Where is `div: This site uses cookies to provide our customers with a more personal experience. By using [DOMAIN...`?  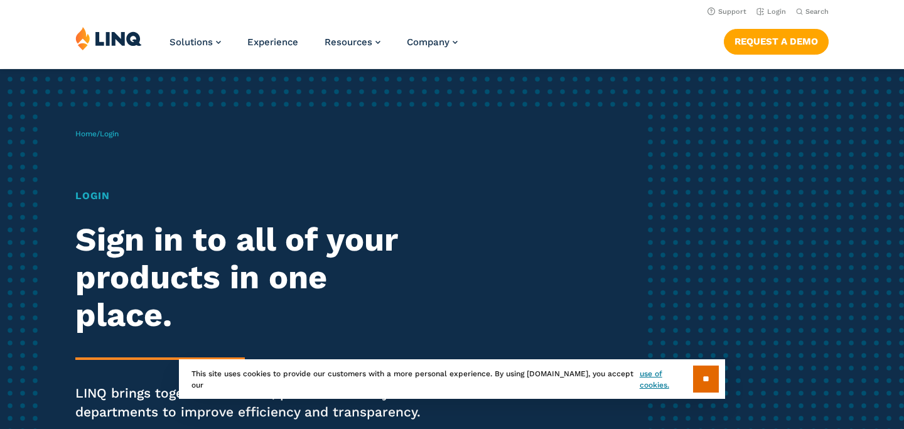 div: This site uses cookies to provide our customers with a more personal experience. By using [DOMAIN... is located at coordinates (452, 379).